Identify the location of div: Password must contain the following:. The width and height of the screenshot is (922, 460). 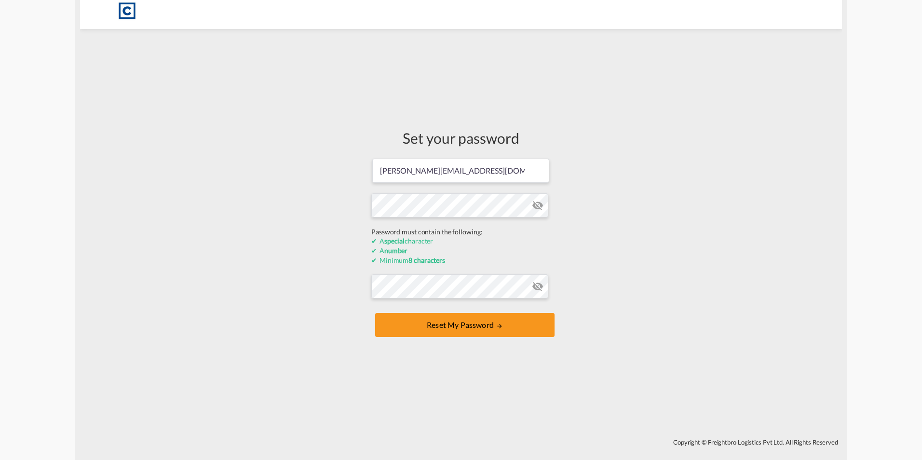
(461, 232).